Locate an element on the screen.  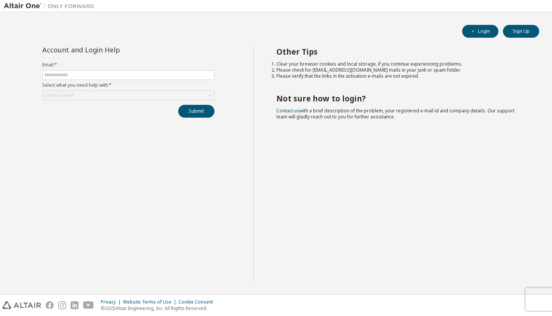
button: Login is located at coordinates (480, 31).